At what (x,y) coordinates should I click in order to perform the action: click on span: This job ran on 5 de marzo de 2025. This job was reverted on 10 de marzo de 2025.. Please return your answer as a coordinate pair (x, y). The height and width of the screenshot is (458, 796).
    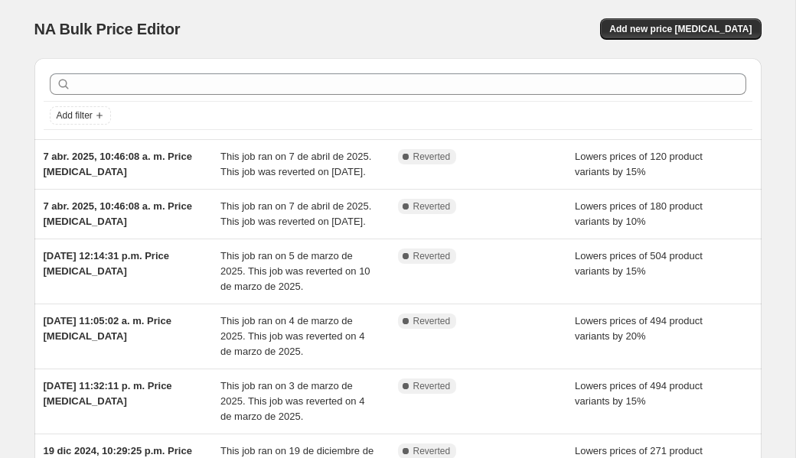
    Looking at the image, I should click on (295, 271).